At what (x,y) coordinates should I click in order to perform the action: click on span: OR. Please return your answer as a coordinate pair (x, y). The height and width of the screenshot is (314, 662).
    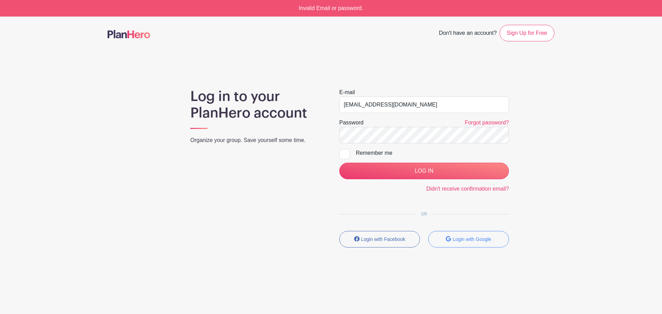
    Looking at the image, I should click on (424, 214).